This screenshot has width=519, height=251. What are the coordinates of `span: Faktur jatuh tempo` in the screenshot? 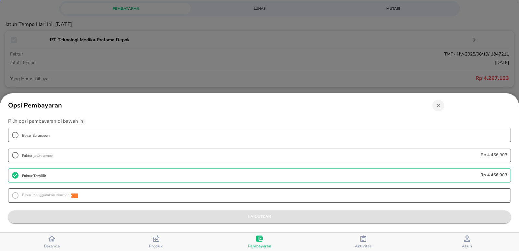 It's located at (37, 156).